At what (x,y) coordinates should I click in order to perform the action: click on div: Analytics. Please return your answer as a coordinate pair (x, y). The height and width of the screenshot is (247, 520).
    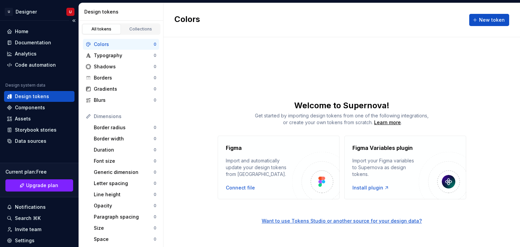
    Looking at the image, I should click on (26, 54).